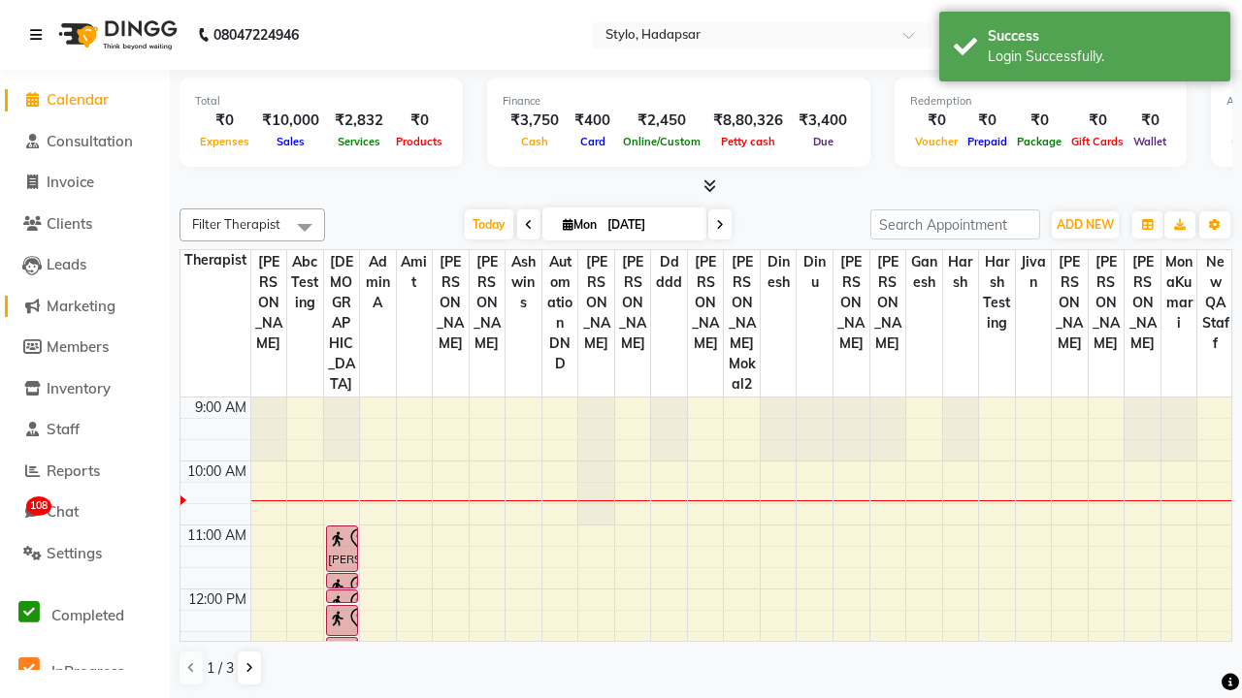 This screenshot has height=698, width=1242. Describe the element at coordinates (216, 535) in the screenshot. I see `div: 11:00 AM` at that location.